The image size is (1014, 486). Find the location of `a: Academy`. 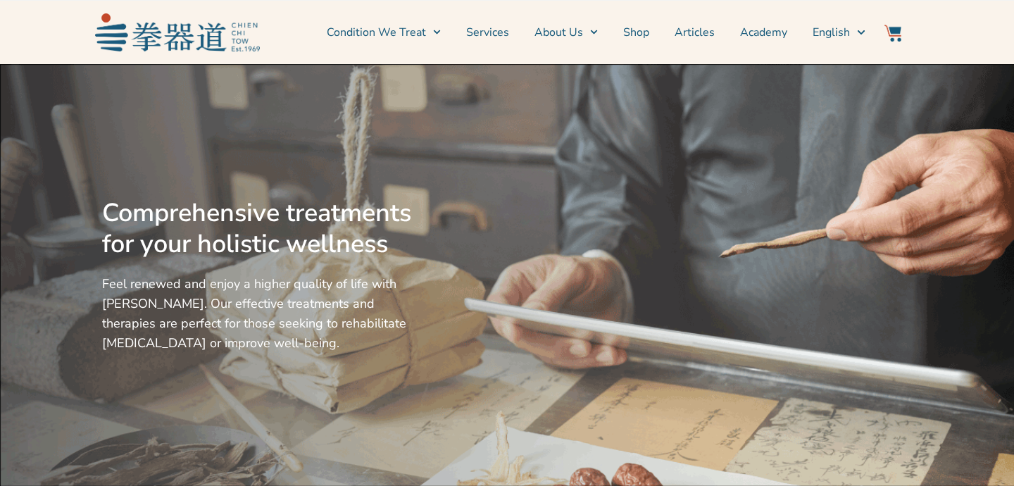

a: Academy is located at coordinates (763, 32).